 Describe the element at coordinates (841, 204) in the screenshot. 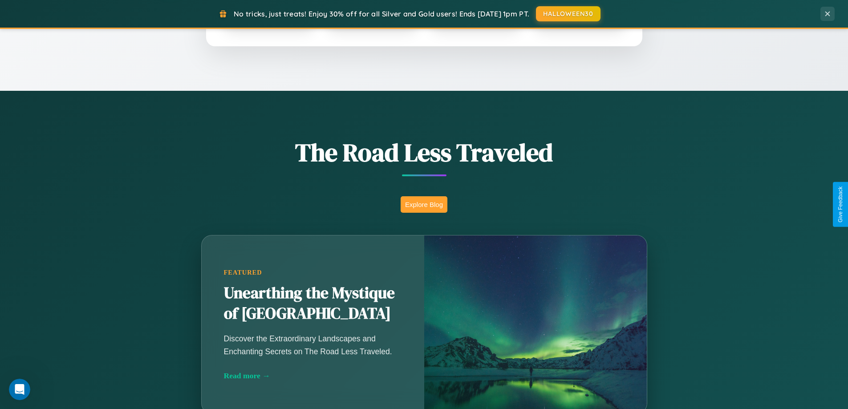

I see `div: Give Feedback` at that location.